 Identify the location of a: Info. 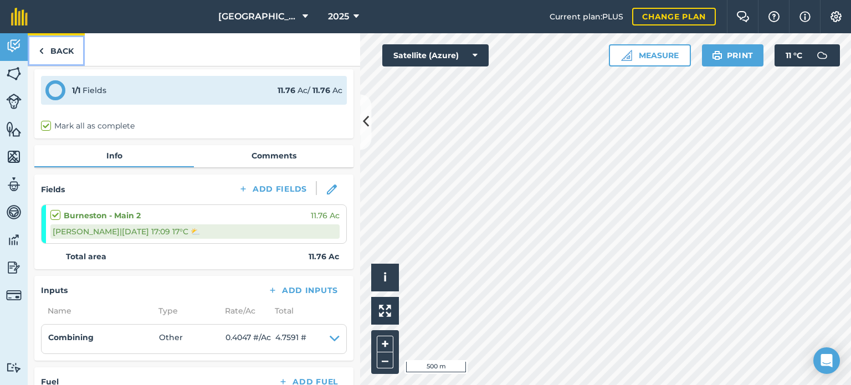
(114, 156).